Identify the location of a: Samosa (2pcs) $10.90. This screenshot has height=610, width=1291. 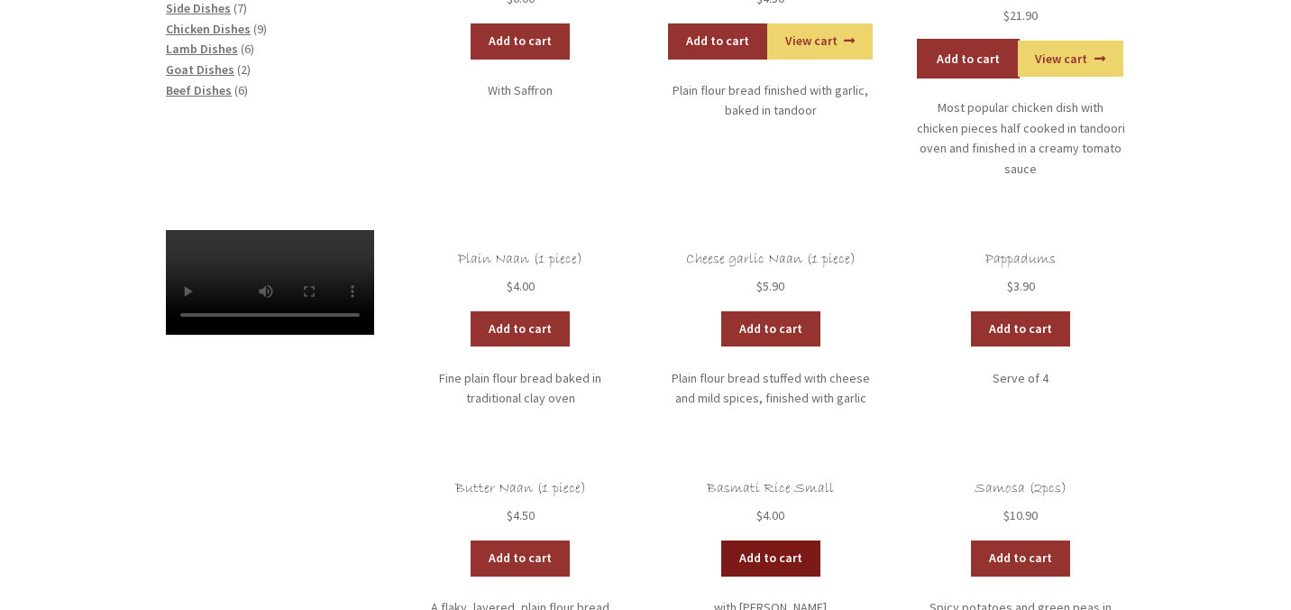
(1021, 502).